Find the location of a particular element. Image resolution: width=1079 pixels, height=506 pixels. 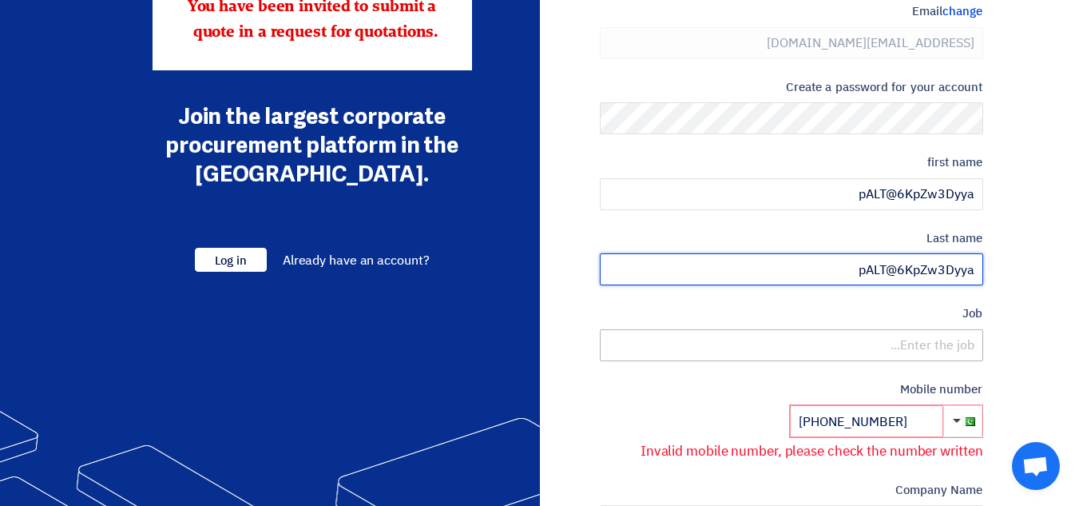

font: Log in is located at coordinates (231, 260).